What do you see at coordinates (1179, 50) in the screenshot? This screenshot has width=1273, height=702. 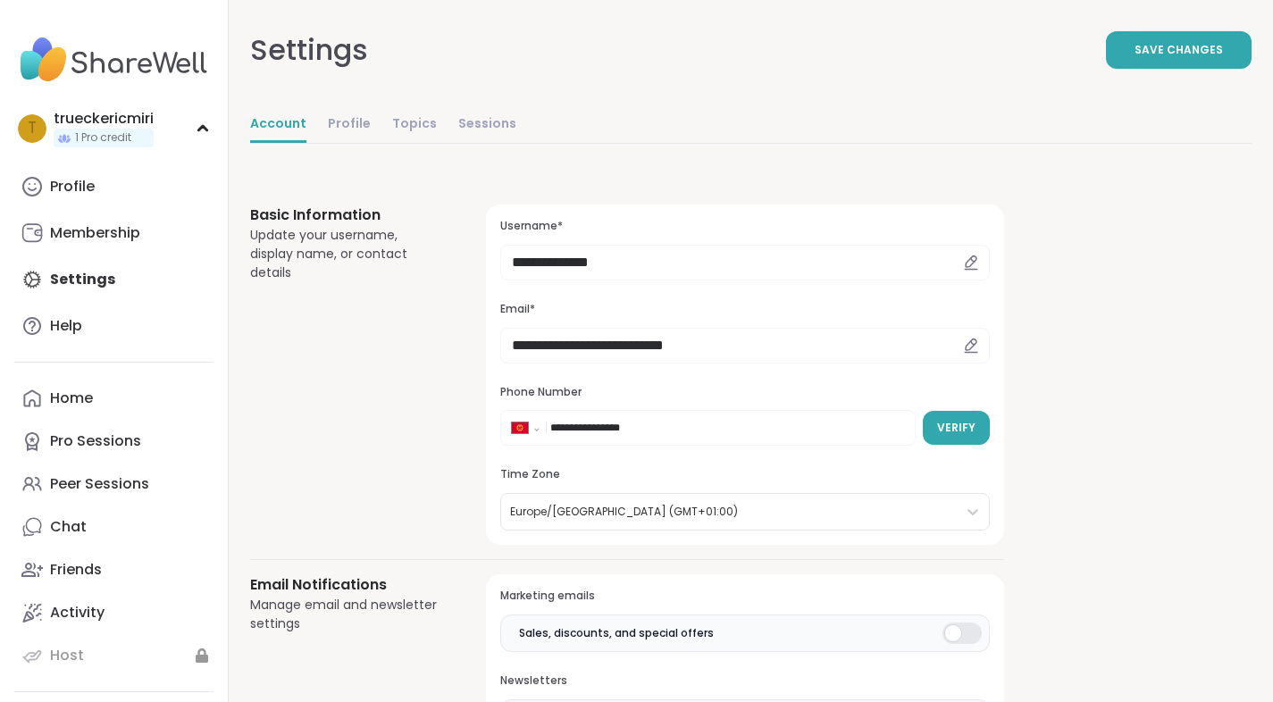 I see `button: Save Changes` at bounding box center [1179, 50].